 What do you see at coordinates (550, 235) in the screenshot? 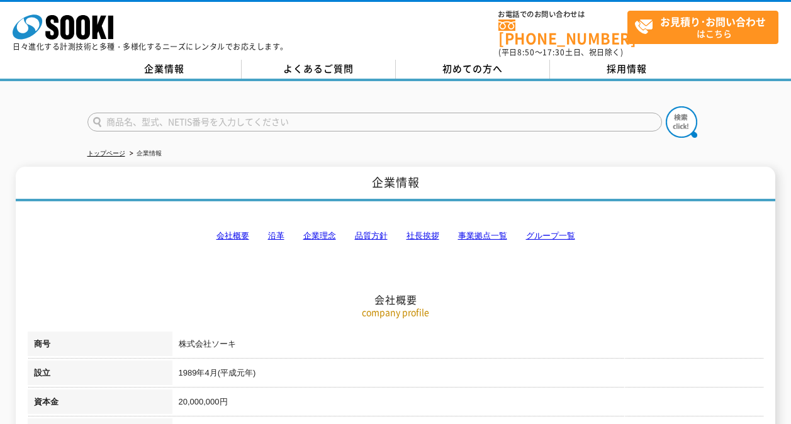
I see `a: グループ一覧` at bounding box center [550, 235].